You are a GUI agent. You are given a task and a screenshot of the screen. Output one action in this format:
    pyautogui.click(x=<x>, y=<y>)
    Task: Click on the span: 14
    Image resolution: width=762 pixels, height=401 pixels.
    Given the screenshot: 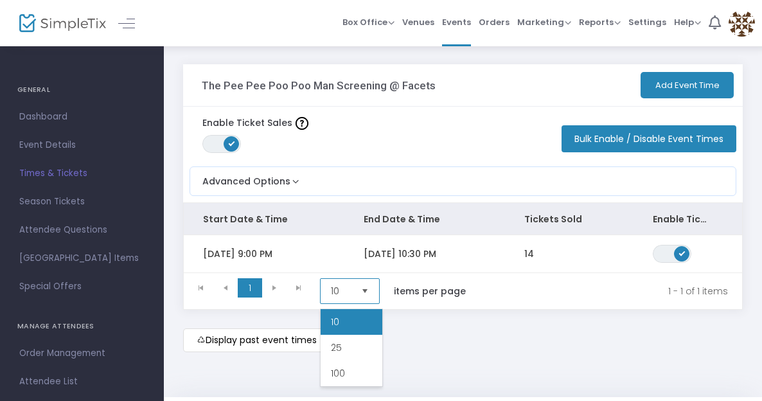 What is the action you would take?
    pyautogui.click(x=529, y=254)
    